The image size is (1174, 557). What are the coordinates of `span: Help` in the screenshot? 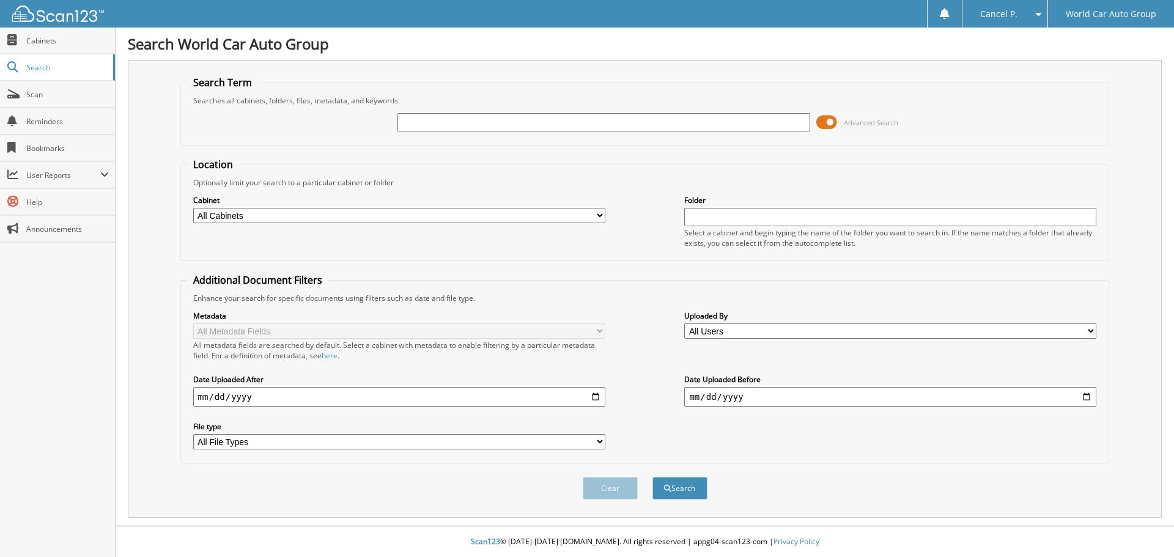 It's located at (67, 202).